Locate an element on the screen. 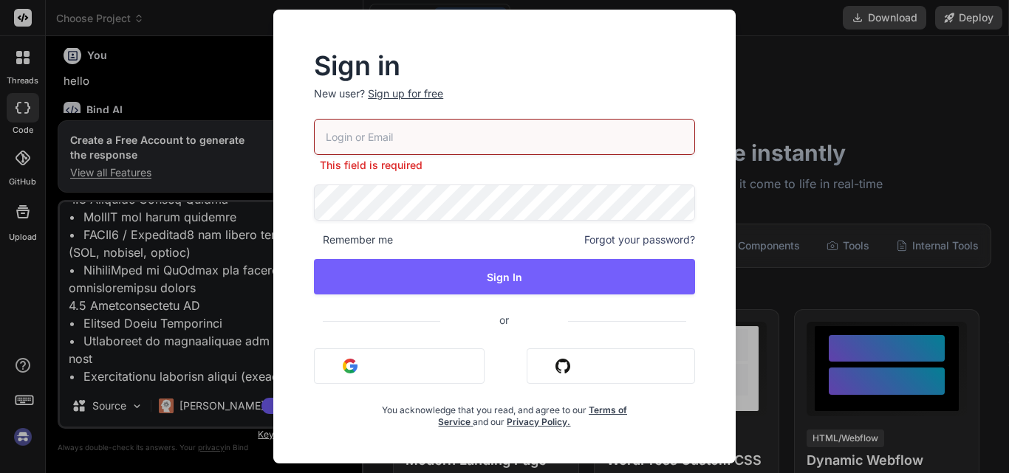 The height and width of the screenshot is (473, 1009). span: Remember me is located at coordinates (353, 240).